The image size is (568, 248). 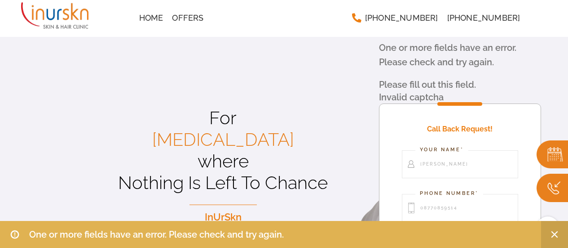 What do you see at coordinates (461, 97) in the screenshot?
I see `li: Invalid captcha` at bounding box center [461, 97].